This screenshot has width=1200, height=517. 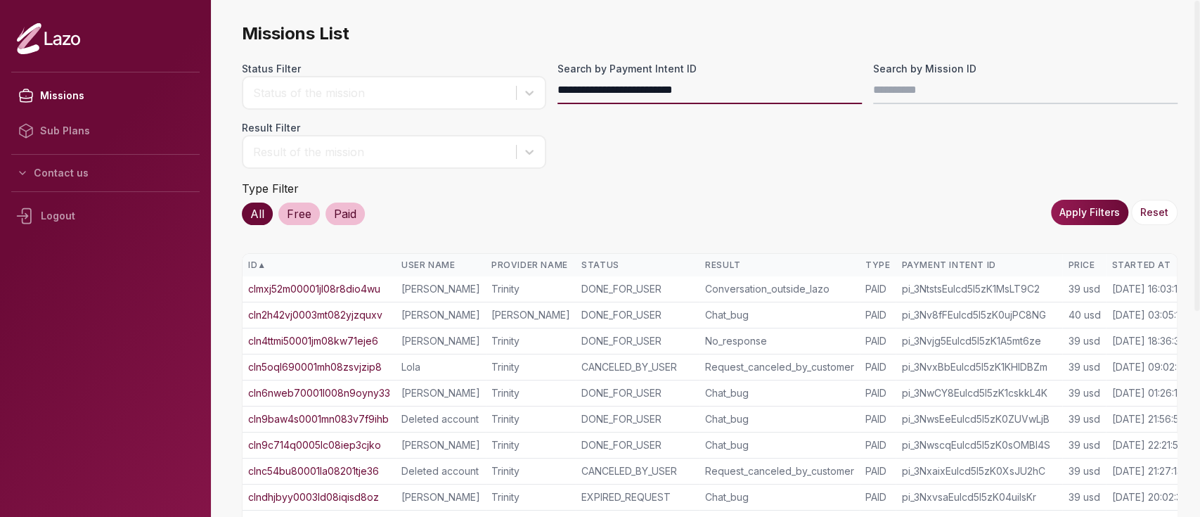 I want to click on a: cln2h42vj0003mt082yjzquxv, so click(x=315, y=315).